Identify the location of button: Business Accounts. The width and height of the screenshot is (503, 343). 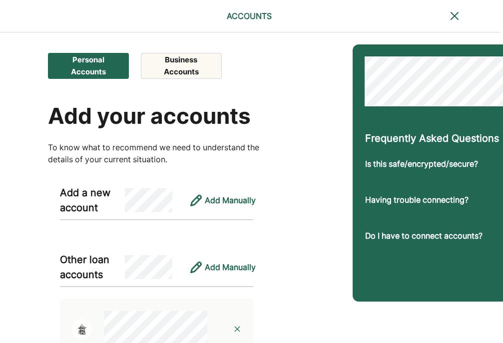
(181, 66).